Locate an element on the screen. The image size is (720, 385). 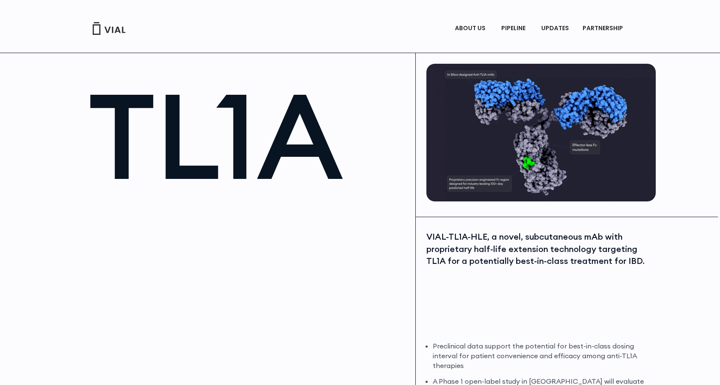
div: VIAL-TL1A-HLE, a novel, subcutaneous mAb with proprietary half-life extension technology targetin... is located at coordinates (540, 249).